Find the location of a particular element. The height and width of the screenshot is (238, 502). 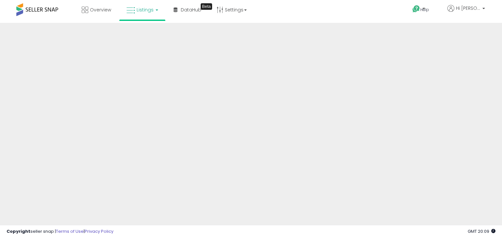

div: seller snap | | is located at coordinates (60, 232).